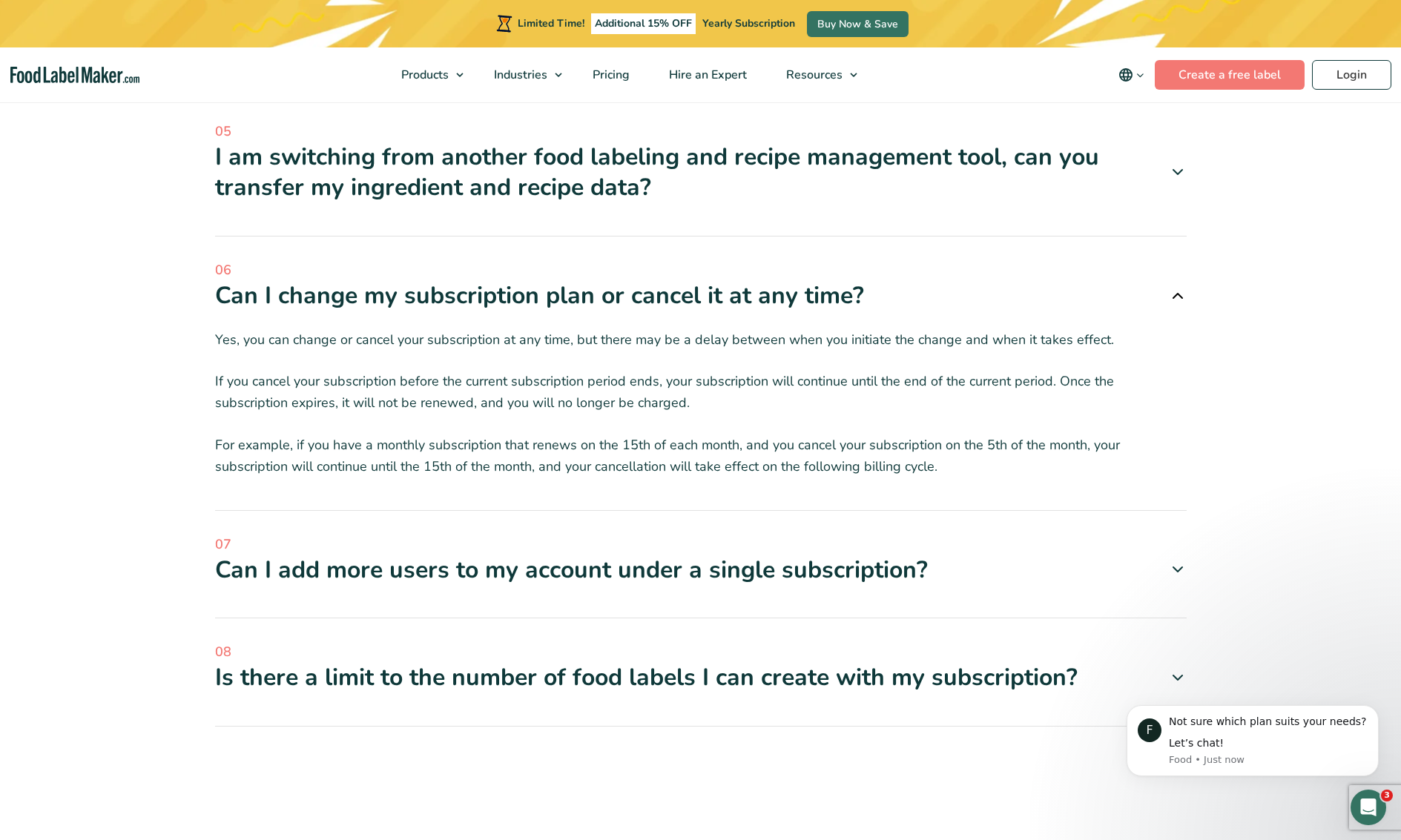 The width and height of the screenshot is (1401, 840). Describe the element at coordinates (700, 270) in the screenshot. I see `span: 06` at that location.